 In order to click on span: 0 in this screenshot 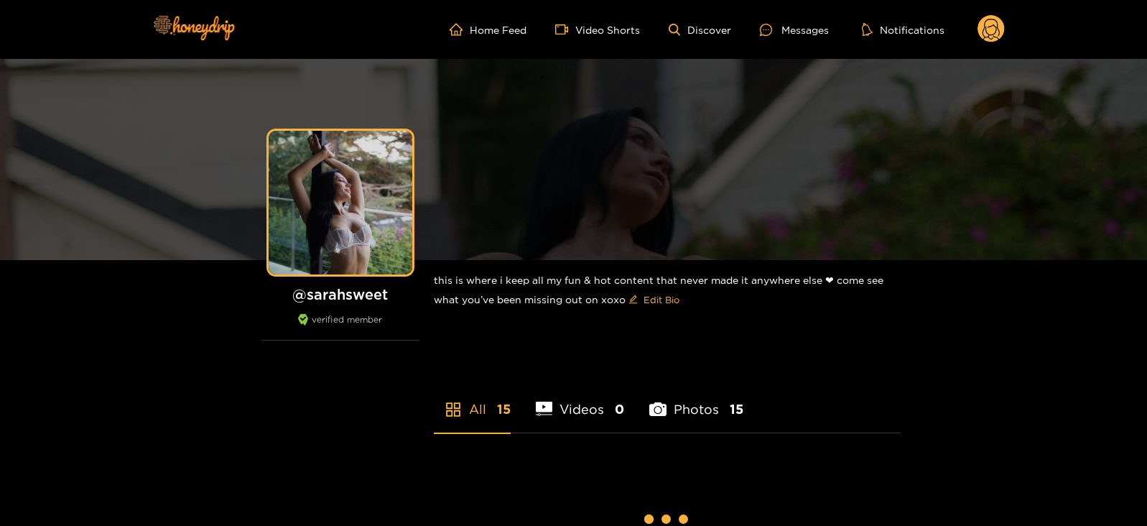, I will do `click(619, 409)`.